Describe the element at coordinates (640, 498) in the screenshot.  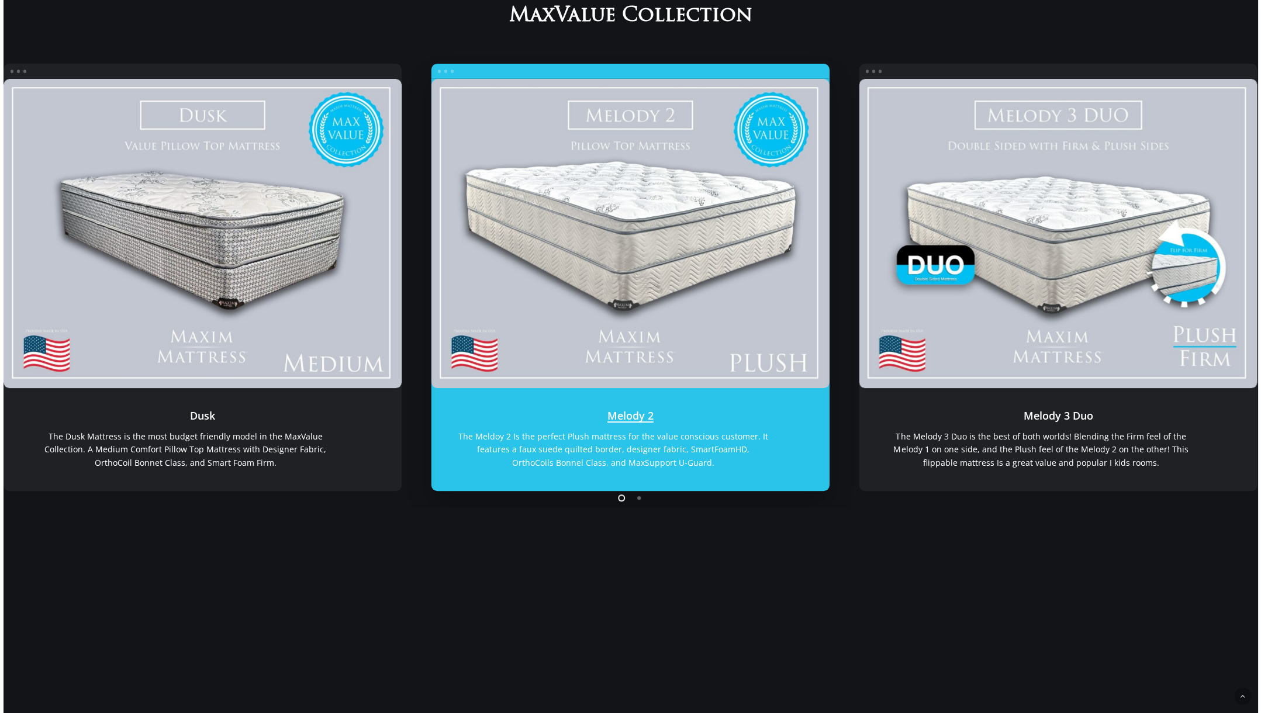
I see `li: Page dot 2` at that location.